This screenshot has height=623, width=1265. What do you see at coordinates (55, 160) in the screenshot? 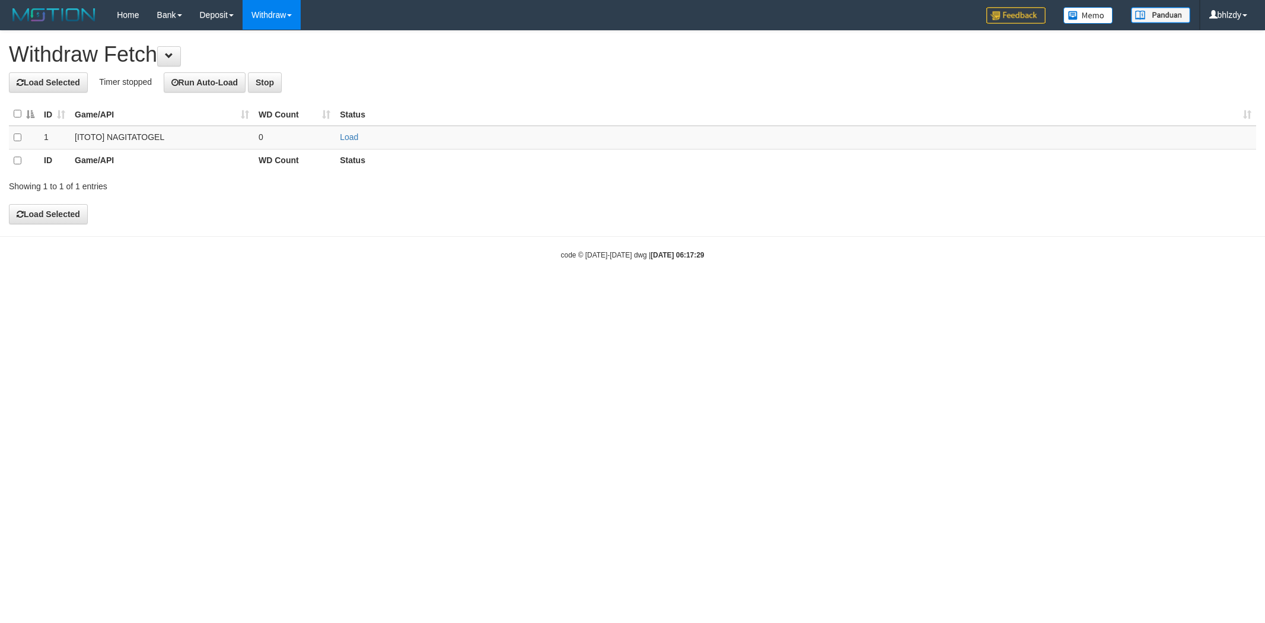
I see `th: ID` at bounding box center [55, 160].